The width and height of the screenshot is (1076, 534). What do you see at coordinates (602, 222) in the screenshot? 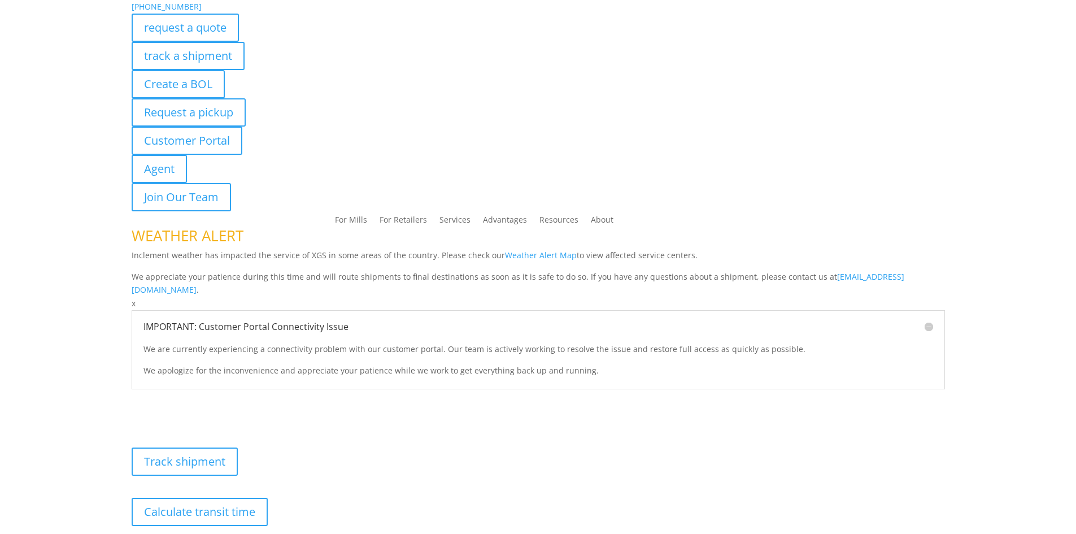
I see `a: About` at bounding box center [602, 222].